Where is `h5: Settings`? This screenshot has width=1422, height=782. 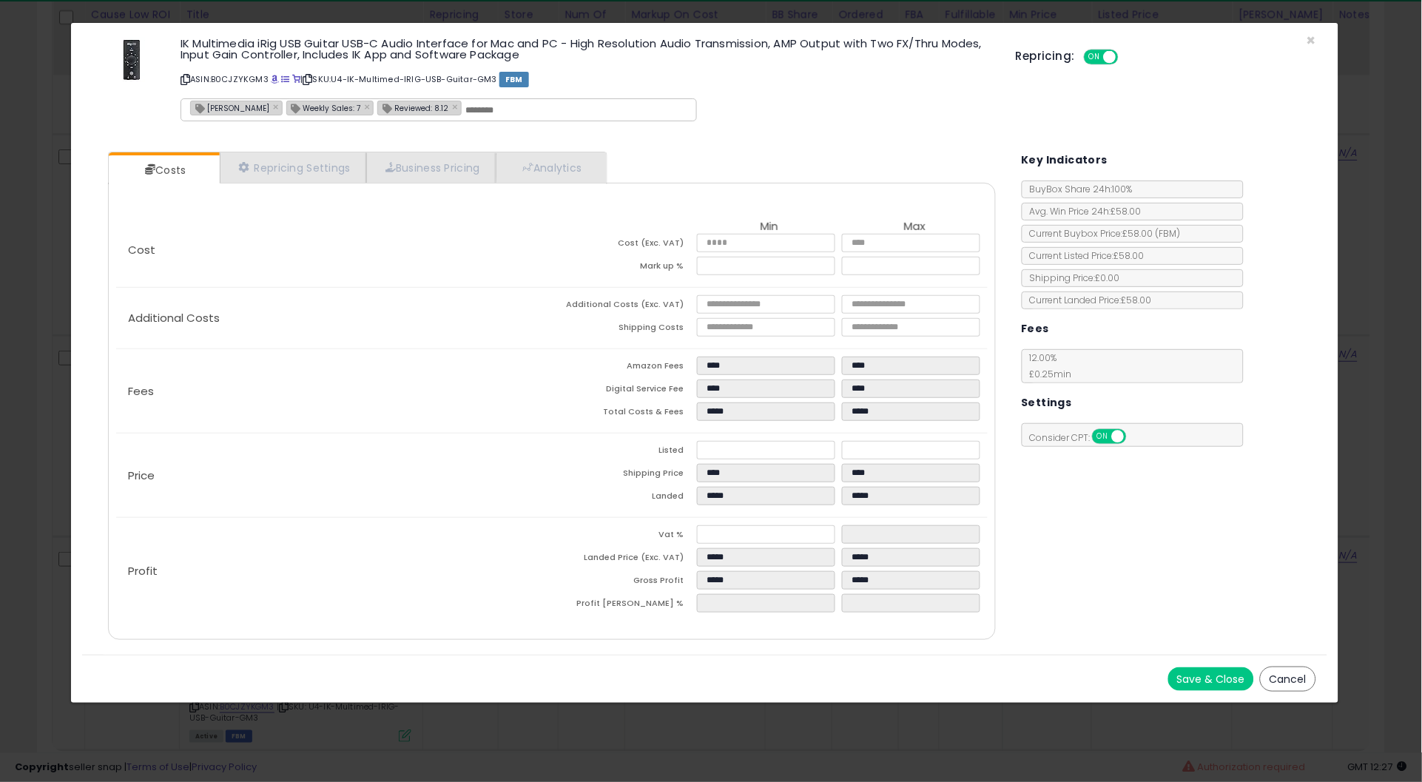 h5: Settings is located at coordinates (1047, 403).